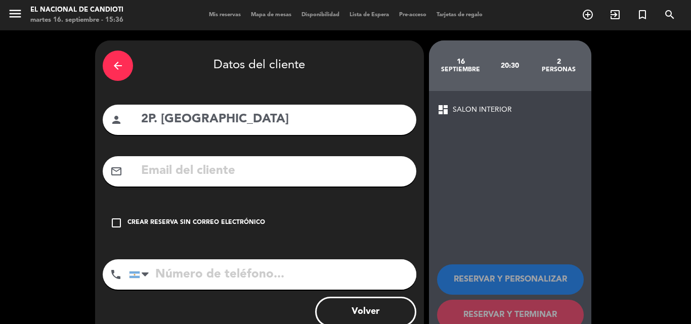 This screenshot has width=691, height=324. I want to click on span: Disponibilidad, so click(320, 15).